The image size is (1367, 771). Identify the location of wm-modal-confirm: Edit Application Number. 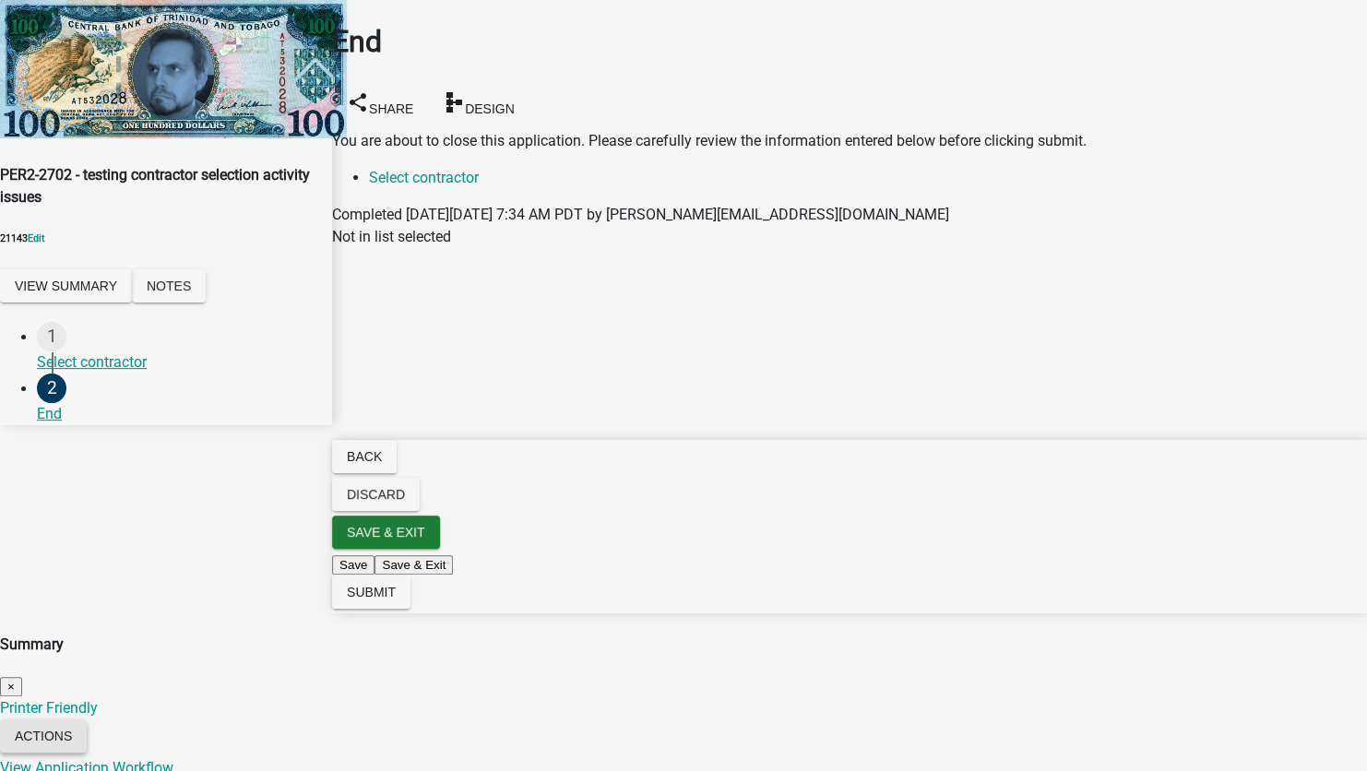
(36, 238).